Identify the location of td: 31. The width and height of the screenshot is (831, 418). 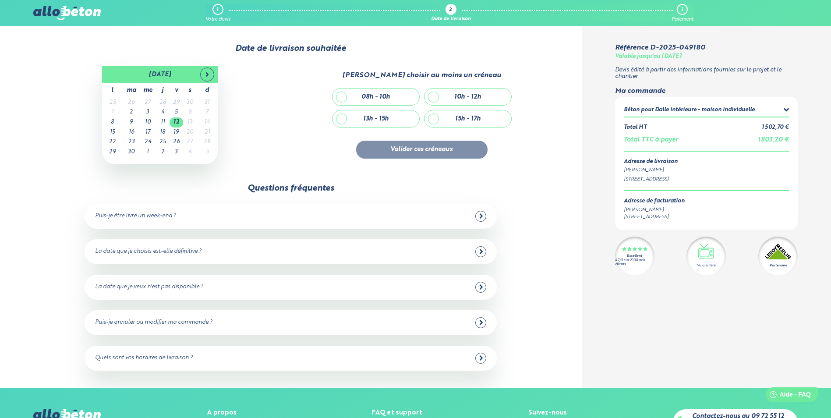
(207, 102).